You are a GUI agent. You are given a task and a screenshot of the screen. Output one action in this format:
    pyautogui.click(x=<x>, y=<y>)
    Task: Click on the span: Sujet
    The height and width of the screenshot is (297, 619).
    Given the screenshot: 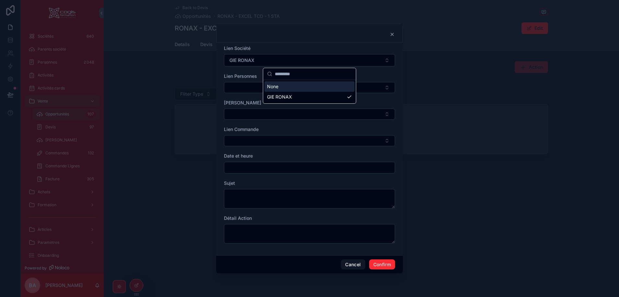 What is the action you would take?
    pyautogui.click(x=229, y=183)
    